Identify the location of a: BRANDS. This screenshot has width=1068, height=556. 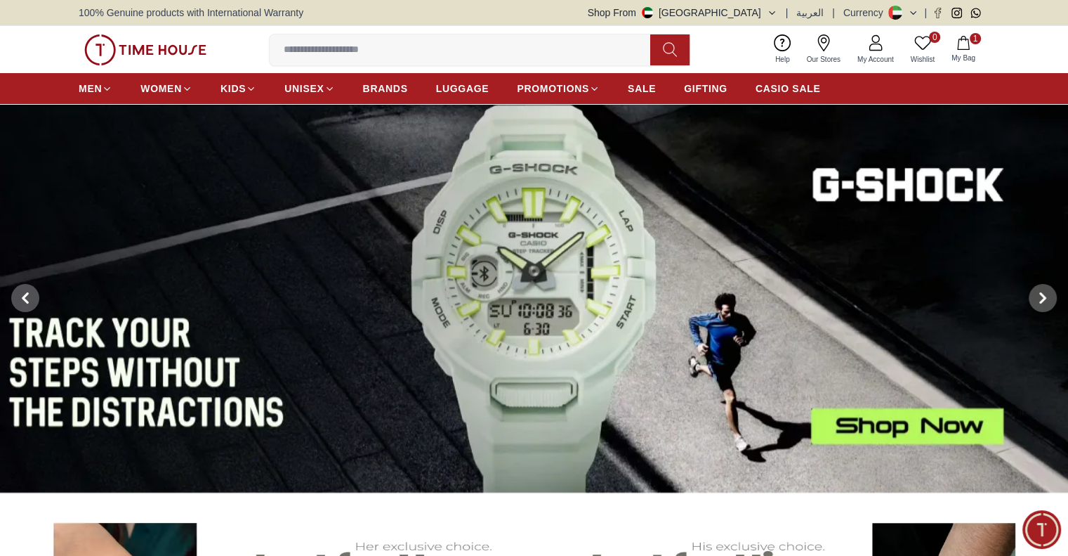
(386, 89).